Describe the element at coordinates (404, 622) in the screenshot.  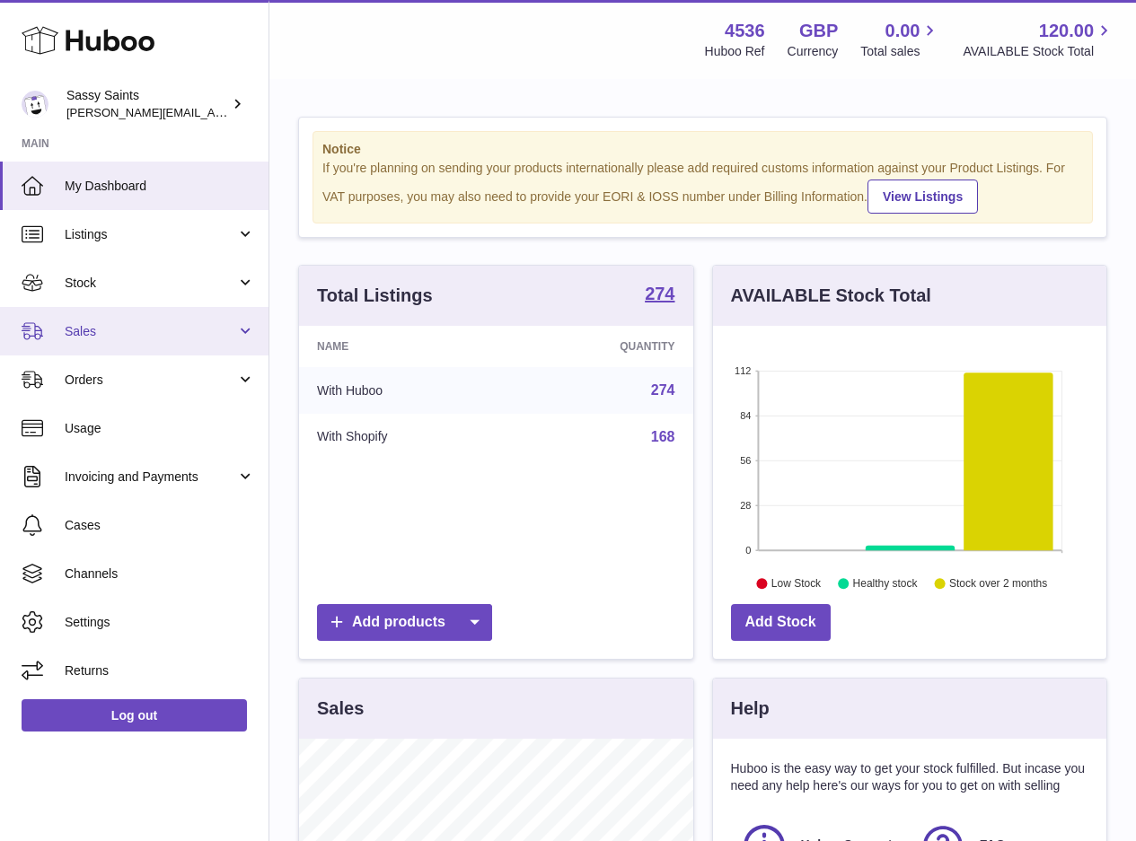
I see `a: Add products` at that location.